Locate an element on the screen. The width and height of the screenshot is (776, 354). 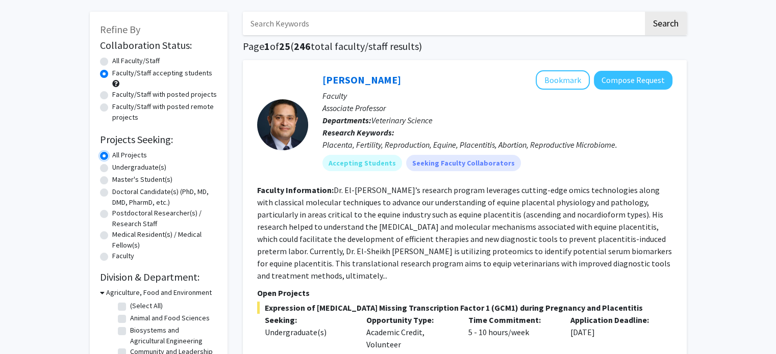
p: Seeking: is located at coordinates (308, 320).